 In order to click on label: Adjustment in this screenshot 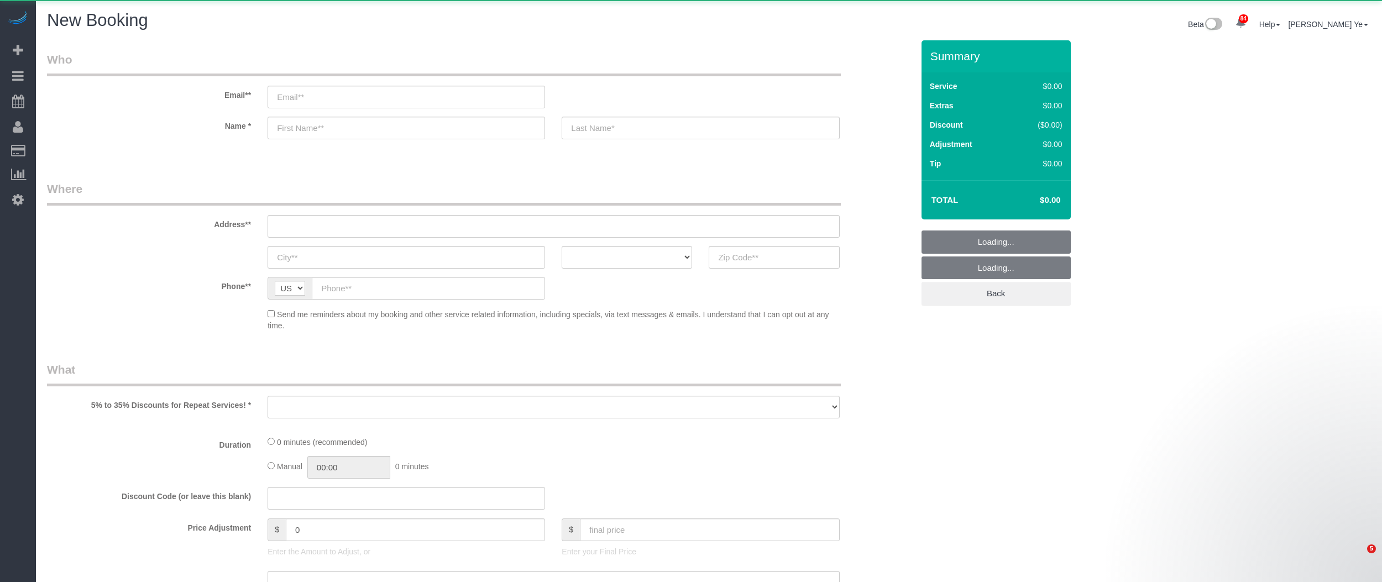, I will do `click(951, 144)`.